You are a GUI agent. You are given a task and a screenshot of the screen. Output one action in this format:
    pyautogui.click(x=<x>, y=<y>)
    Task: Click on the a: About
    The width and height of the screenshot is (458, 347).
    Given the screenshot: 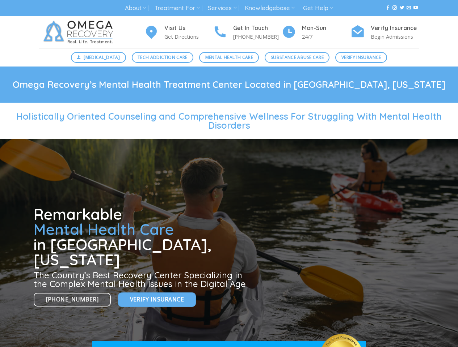 What is the action you would take?
    pyautogui.click(x=135, y=8)
    